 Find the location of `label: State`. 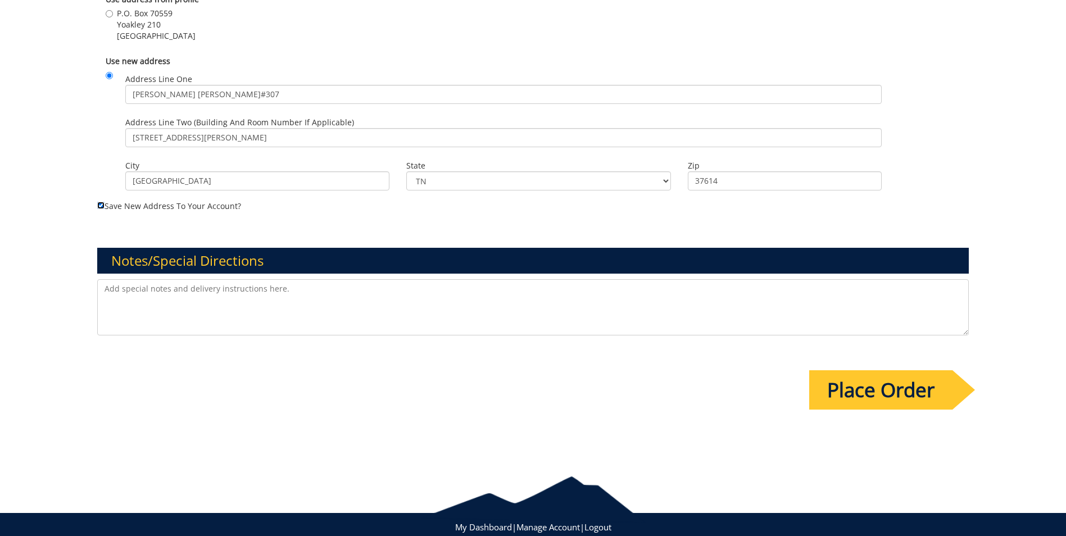

label: State is located at coordinates (539, 166).